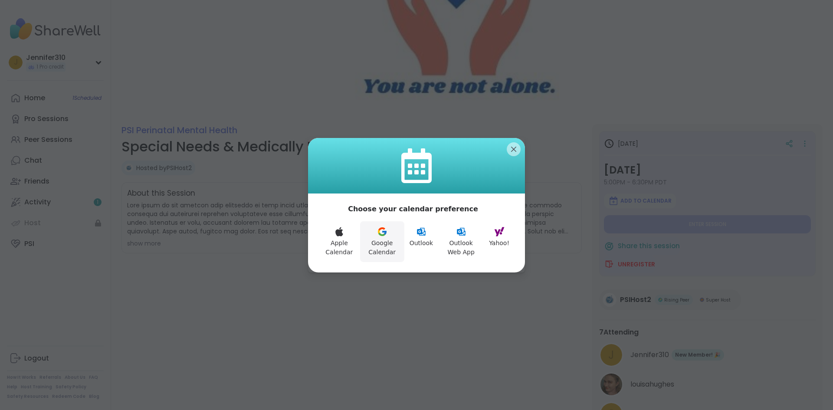 Image resolution: width=833 pixels, height=410 pixels. Describe the element at coordinates (499, 242) in the screenshot. I see `button: Yahoo!` at that location.